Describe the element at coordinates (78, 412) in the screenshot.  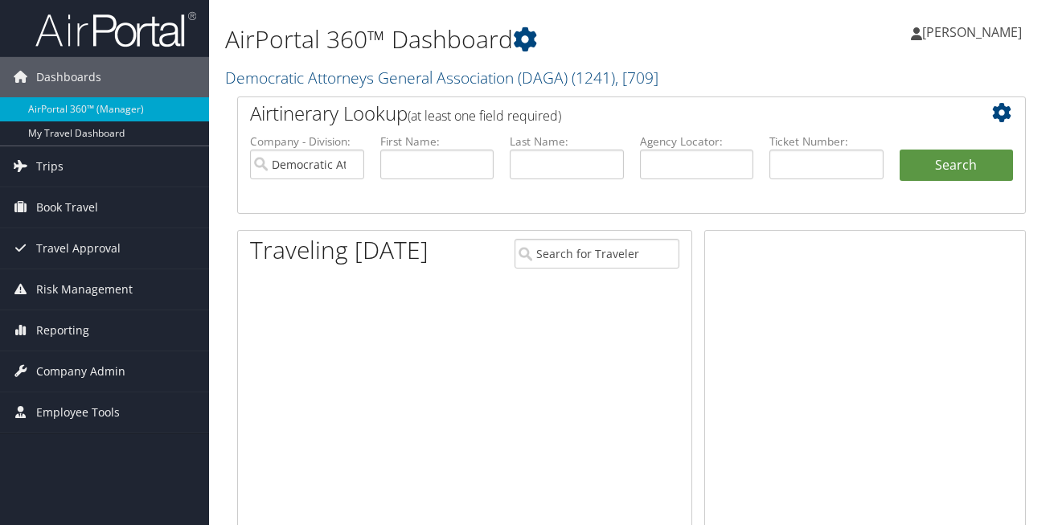
I see `span: Employee Tools` at that location.